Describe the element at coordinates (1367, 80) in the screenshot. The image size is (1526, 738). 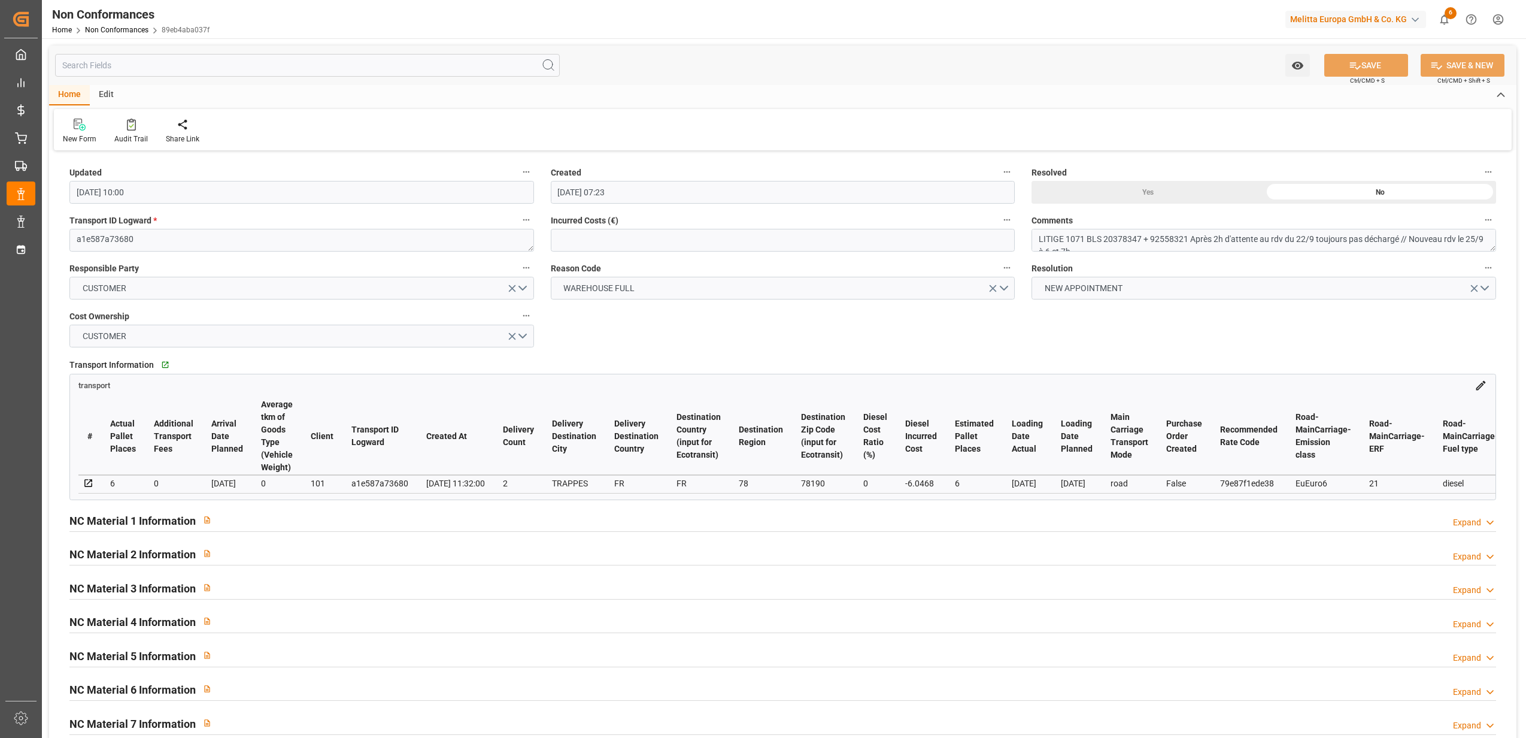
I see `span: Ctrl/CMD + S` at that location.